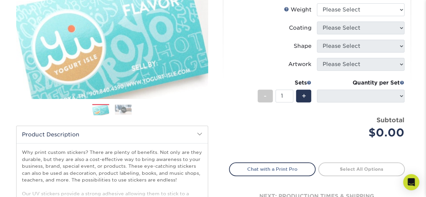 This screenshot has height=197, width=426. Describe the element at coordinates (302, 46) in the screenshot. I see `div: Shape` at that location.